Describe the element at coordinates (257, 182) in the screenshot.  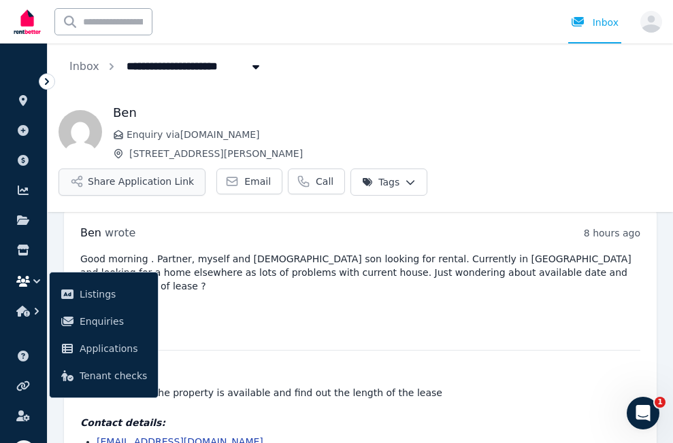
I see `span: Email` at that location.